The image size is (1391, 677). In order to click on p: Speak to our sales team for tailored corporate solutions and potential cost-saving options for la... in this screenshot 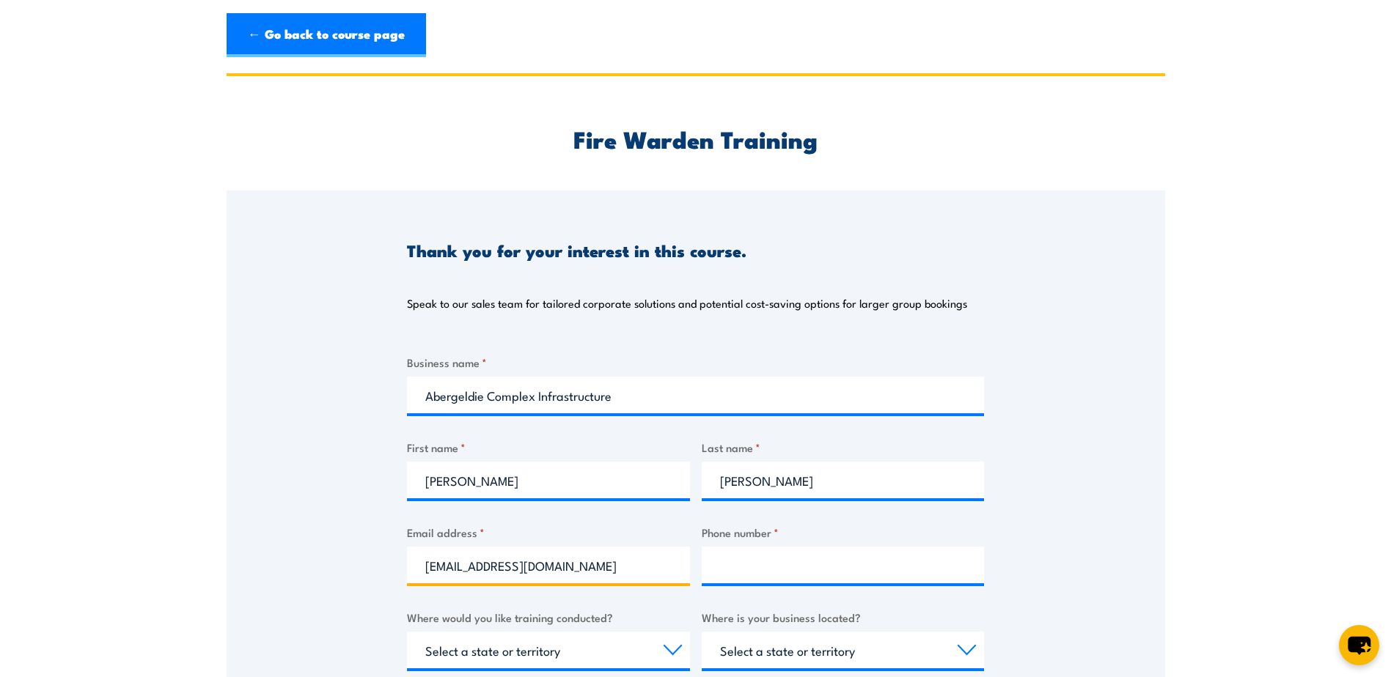, I will do `click(687, 304)`.